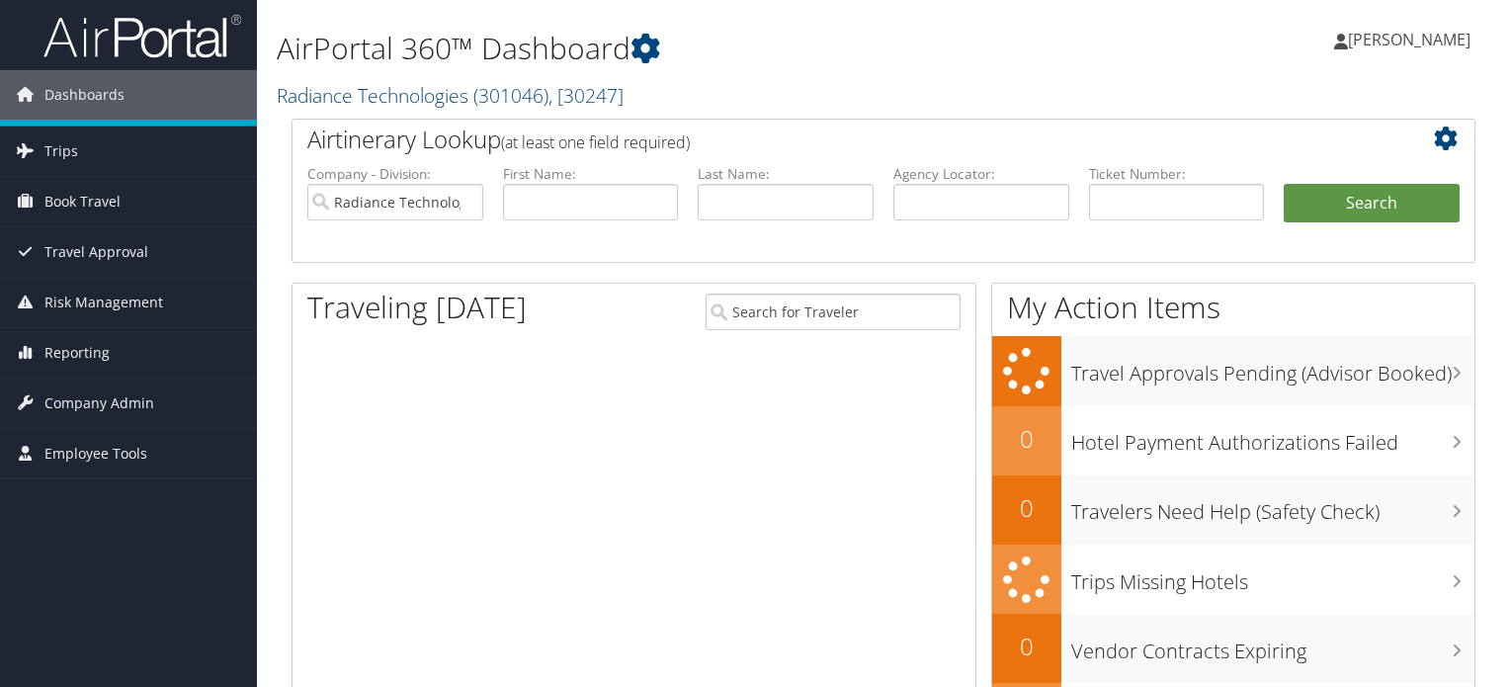 Image resolution: width=1510 pixels, height=687 pixels. What do you see at coordinates (96, 454) in the screenshot?
I see `span: Employee Tools` at bounding box center [96, 454].